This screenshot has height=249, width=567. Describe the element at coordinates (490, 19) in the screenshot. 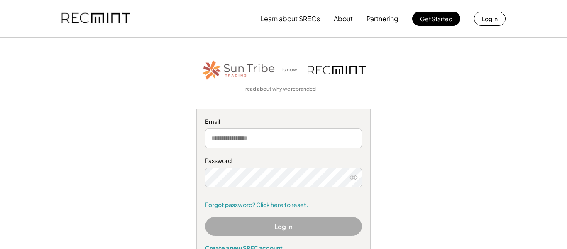

I see `button: Log in` at that location.